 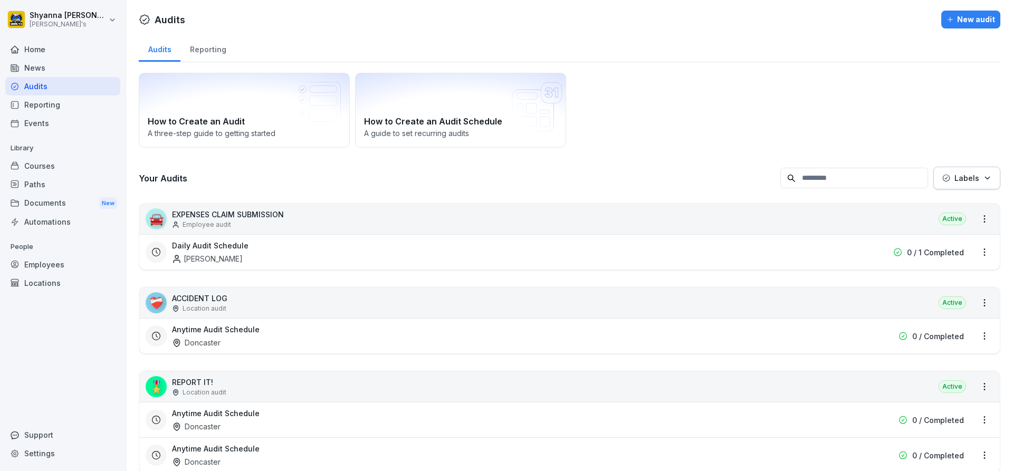 What do you see at coordinates (63, 247) in the screenshot?
I see `p: People` at bounding box center [63, 247].